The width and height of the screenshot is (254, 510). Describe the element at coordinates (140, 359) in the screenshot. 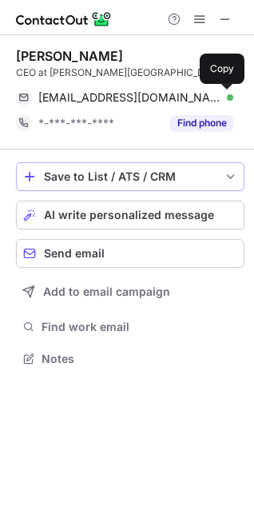

I see `span: Notes` at that location.